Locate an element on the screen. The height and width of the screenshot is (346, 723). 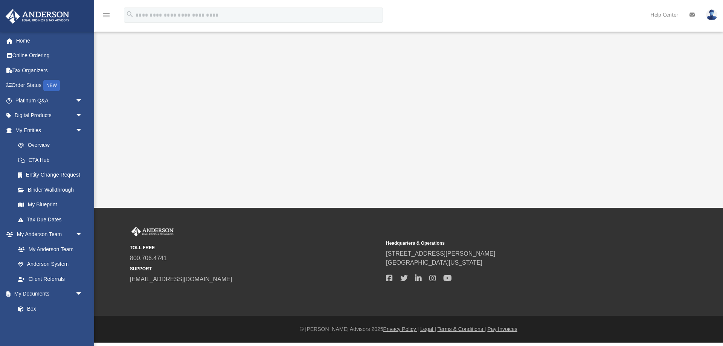
a: Platinum Q&Aarrow_drop_down is located at coordinates (50, 101).